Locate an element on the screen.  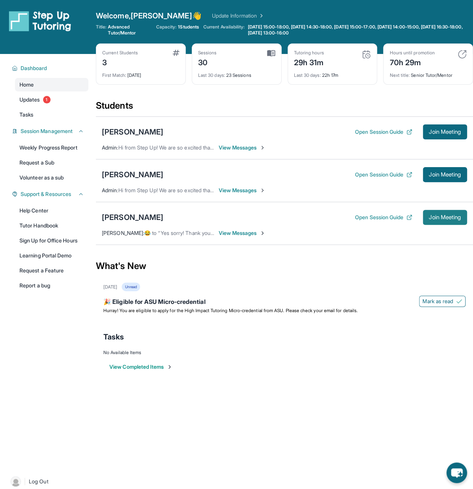
a: Tutor Handbook is located at coordinates (52, 225).